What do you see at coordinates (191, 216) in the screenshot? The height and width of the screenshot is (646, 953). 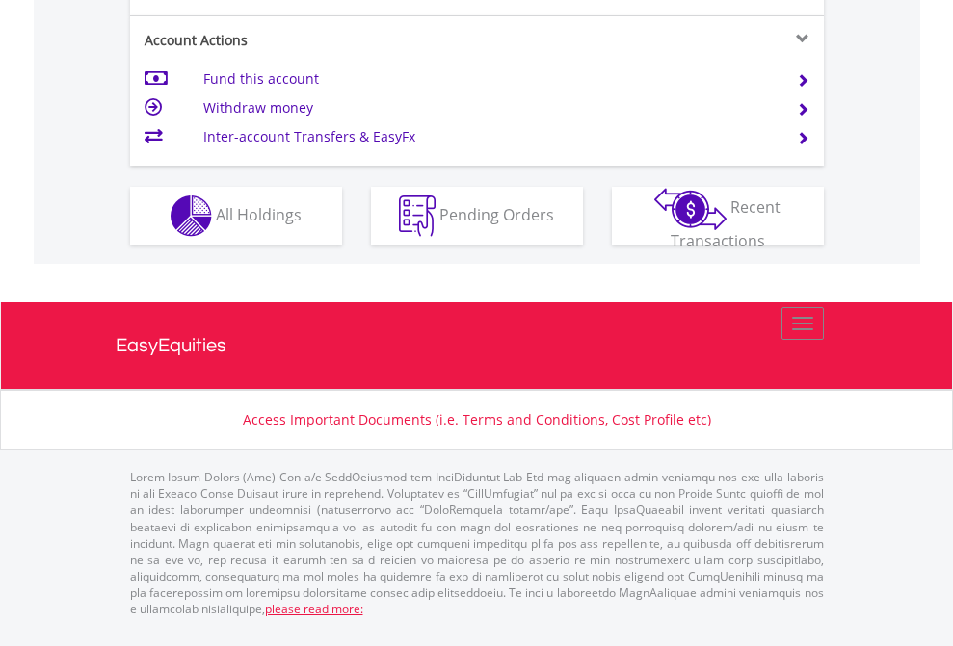 I see `img: holdings-wht.png` at bounding box center [191, 216].